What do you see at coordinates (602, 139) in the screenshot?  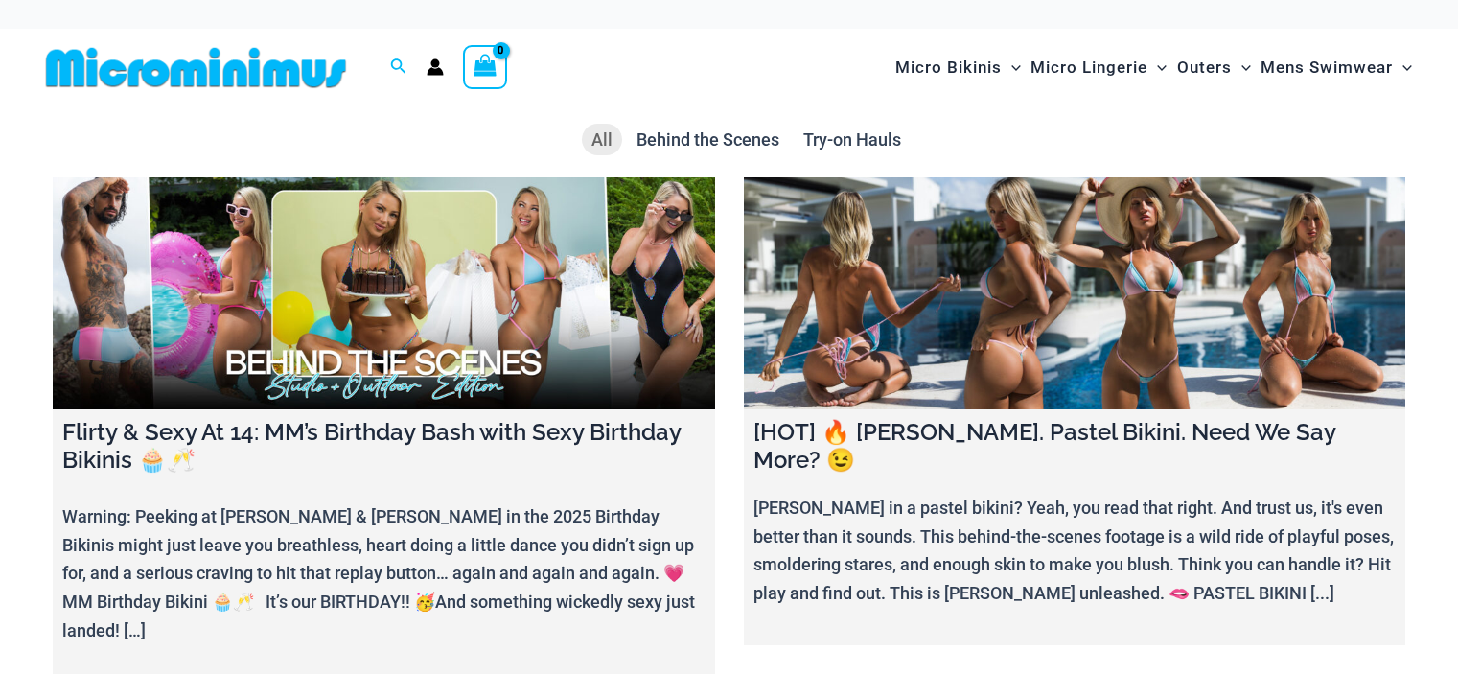 I see `span: All` at bounding box center [602, 139].